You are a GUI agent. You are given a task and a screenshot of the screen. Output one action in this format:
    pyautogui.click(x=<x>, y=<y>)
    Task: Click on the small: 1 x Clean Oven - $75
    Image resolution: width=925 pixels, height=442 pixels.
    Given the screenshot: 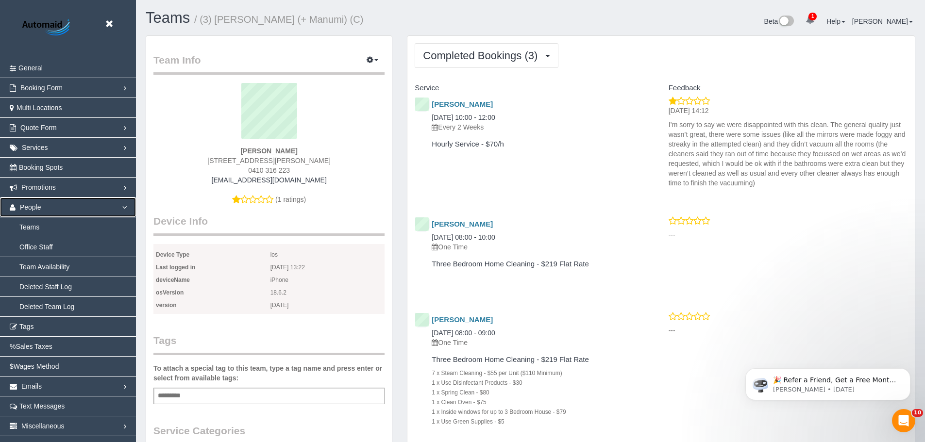 What is the action you would take?
    pyautogui.click(x=459, y=403)
    